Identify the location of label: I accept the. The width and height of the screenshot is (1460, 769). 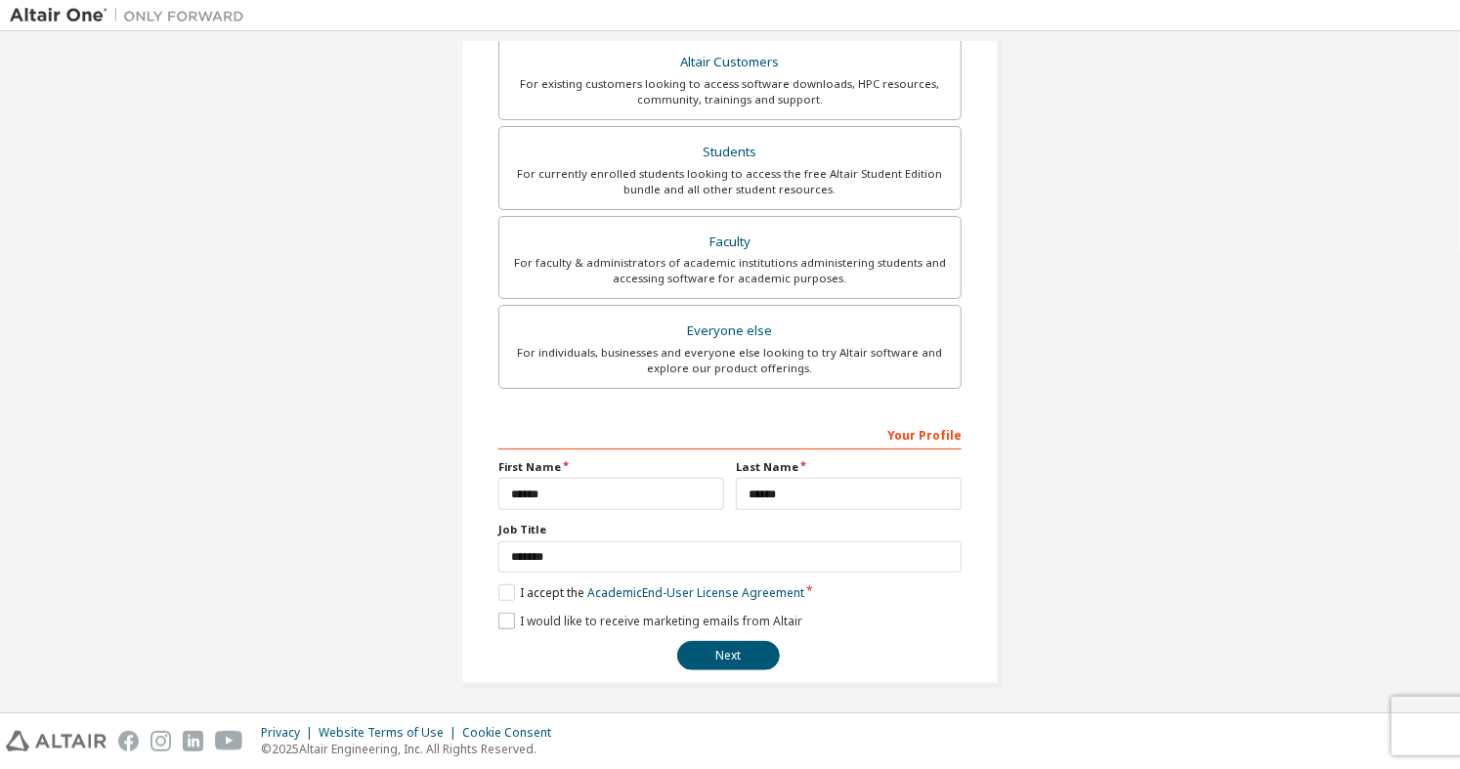
(651, 592).